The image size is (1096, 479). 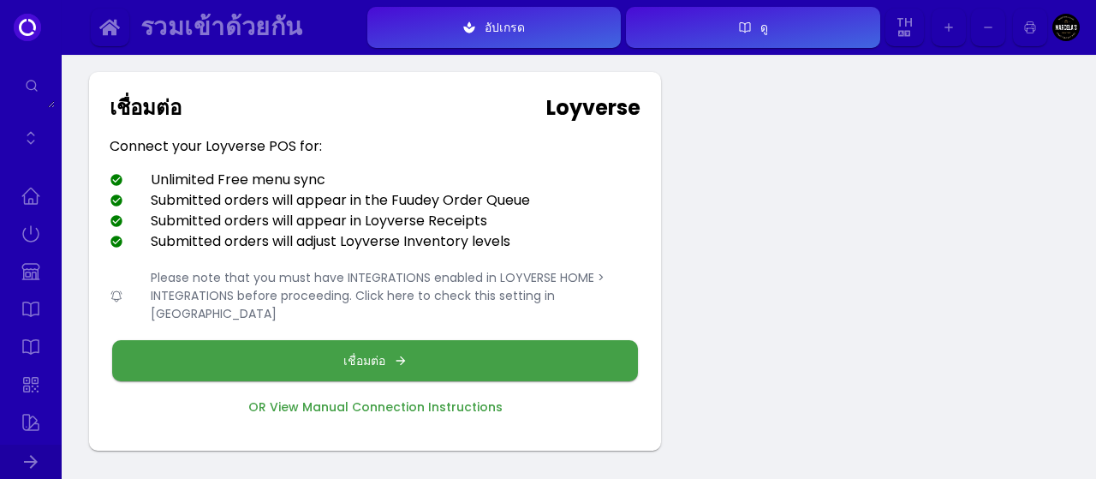 I want to click on button: อัปเกรด, so click(x=494, y=27).